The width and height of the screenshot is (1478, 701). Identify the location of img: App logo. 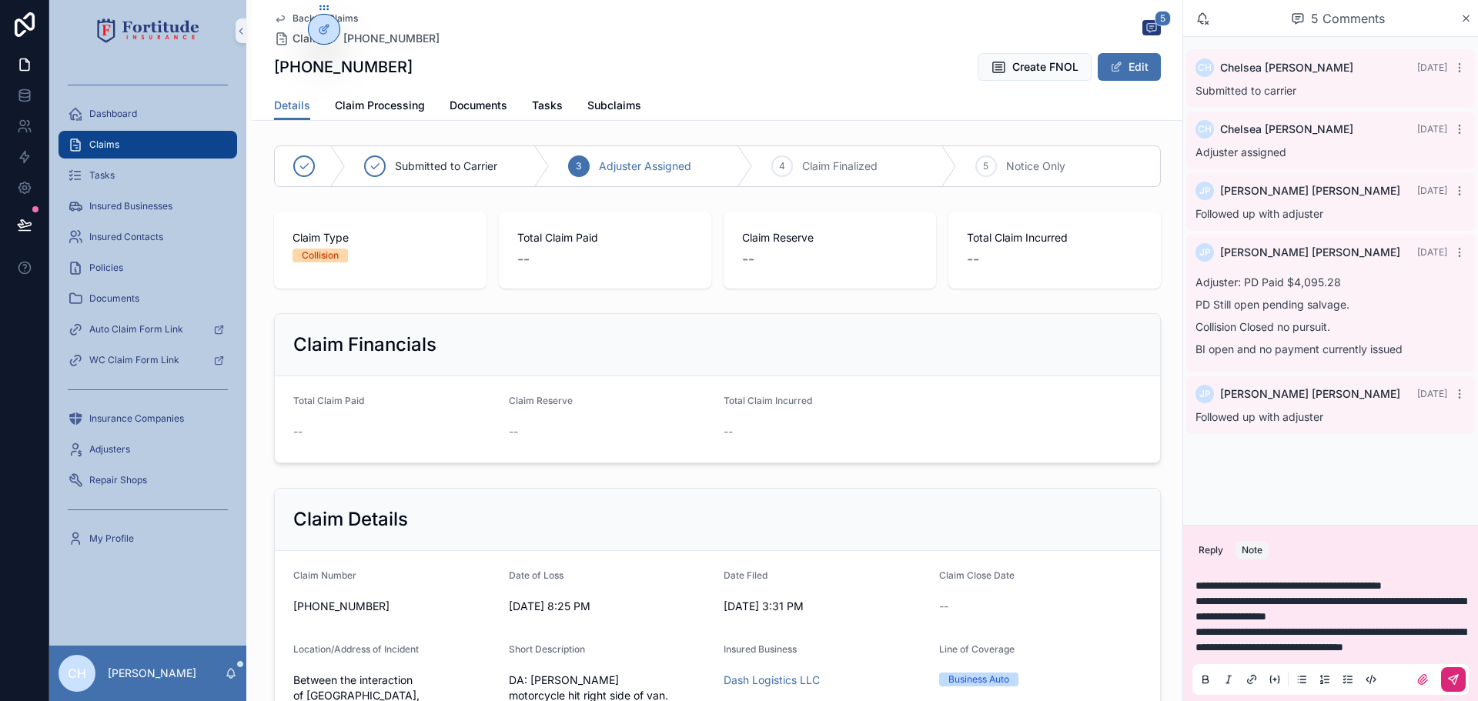
(148, 31).